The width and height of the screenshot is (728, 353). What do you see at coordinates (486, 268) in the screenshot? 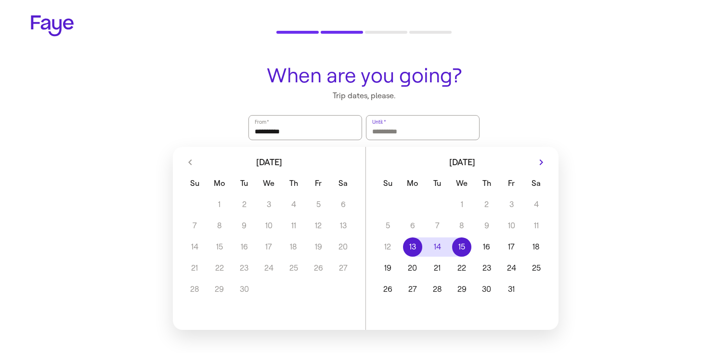
I see `button: 23` at bounding box center [486, 268].